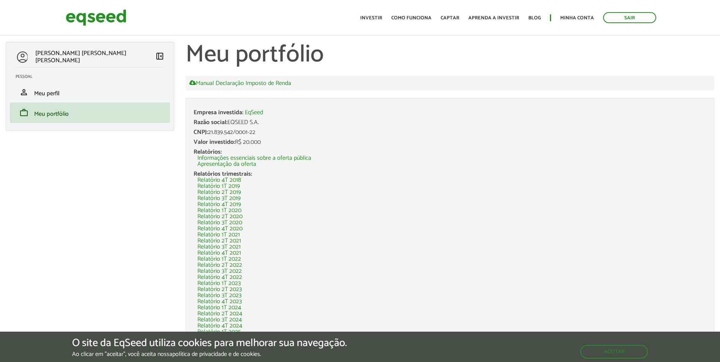 The height and width of the screenshot is (362, 720). I want to click on a: Relatório 3T 2021, so click(219, 247).